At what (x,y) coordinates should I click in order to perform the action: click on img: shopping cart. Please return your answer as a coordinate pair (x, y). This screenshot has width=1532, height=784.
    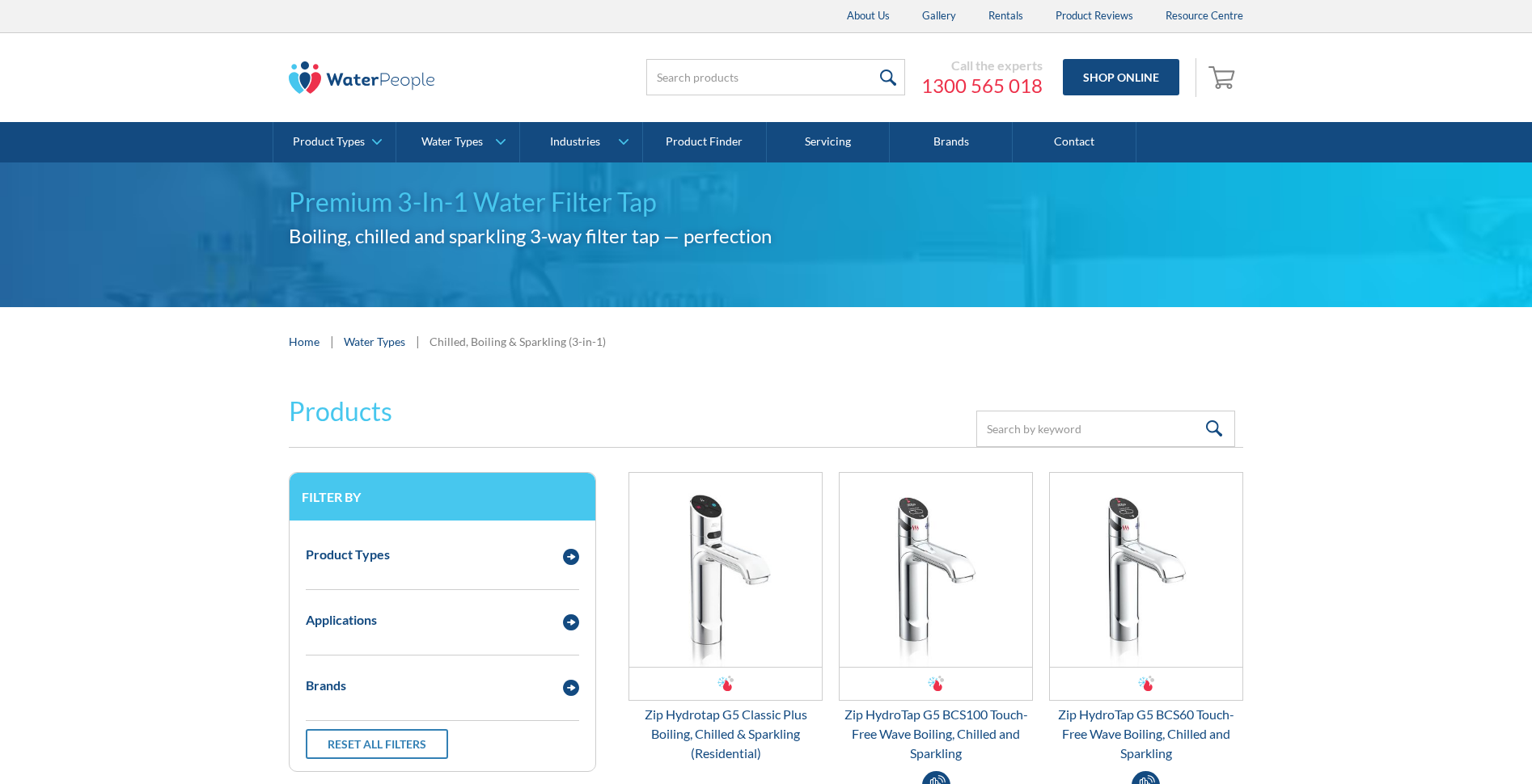
    Looking at the image, I should click on (1224, 76).